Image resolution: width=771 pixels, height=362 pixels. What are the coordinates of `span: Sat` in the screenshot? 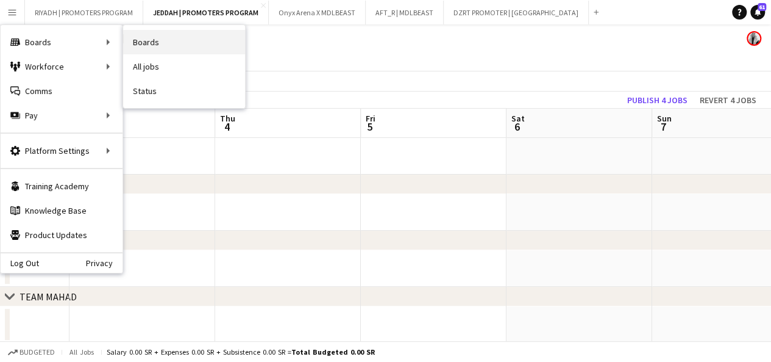 It's located at (518, 118).